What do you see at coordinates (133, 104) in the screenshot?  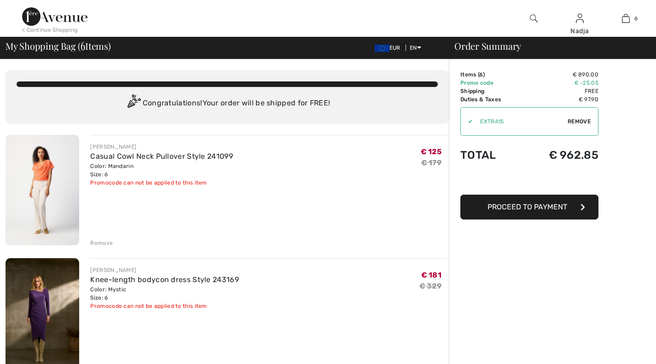 I see `img: Congratulation2.svg` at bounding box center [133, 104].